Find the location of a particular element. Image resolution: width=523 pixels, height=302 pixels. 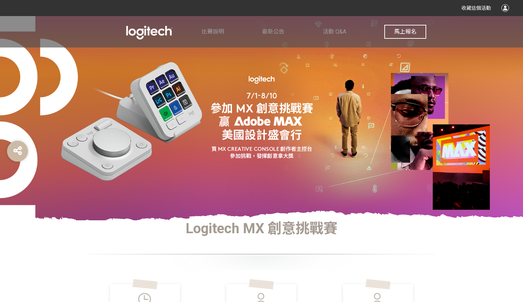

button: 馬上報名 is located at coordinates (406, 32).